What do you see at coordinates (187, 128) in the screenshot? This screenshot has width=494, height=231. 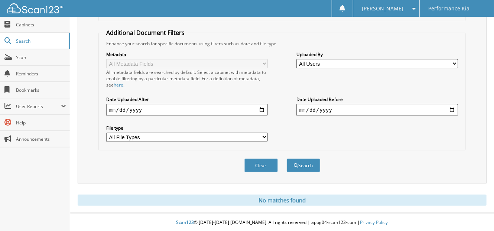 I see `label: File type` at bounding box center [187, 128].